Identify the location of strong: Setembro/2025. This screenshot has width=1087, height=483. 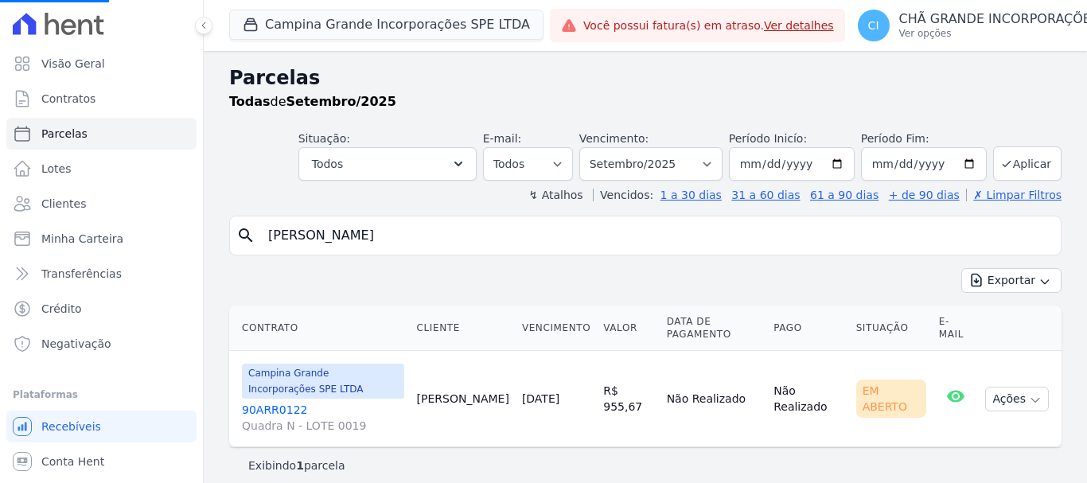
(341, 101).